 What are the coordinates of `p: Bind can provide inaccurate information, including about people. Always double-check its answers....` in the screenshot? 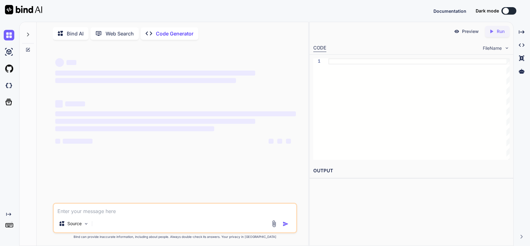 It's located at (175, 236).